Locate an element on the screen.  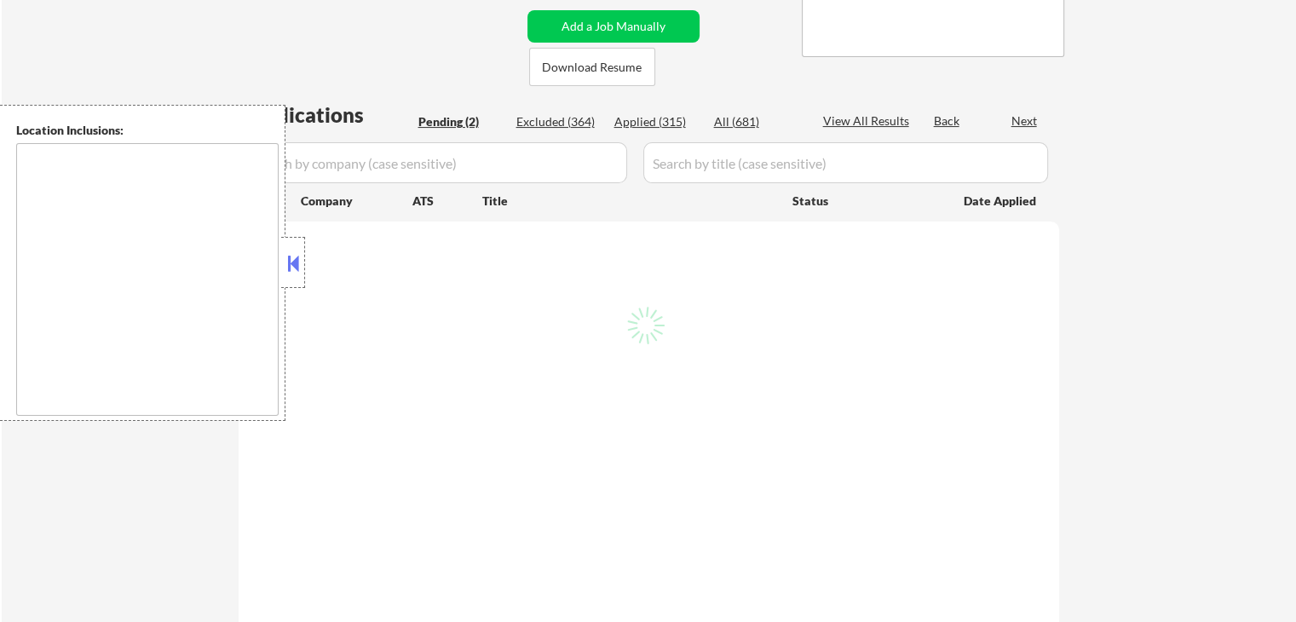
div: Company is located at coordinates (356, 201).